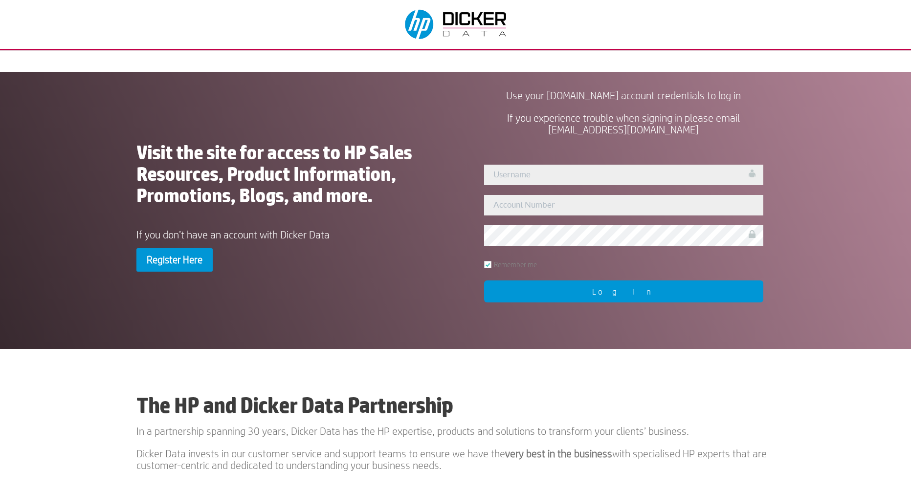 This screenshot has height=491, width=911. I want to click on b: very best in the business, so click(558, 454).